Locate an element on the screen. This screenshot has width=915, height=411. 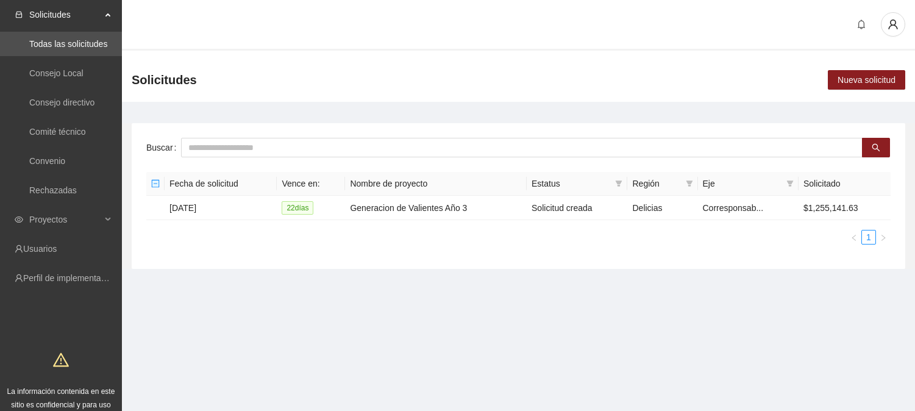
a: Convenio is located at coordinates (47, 161).